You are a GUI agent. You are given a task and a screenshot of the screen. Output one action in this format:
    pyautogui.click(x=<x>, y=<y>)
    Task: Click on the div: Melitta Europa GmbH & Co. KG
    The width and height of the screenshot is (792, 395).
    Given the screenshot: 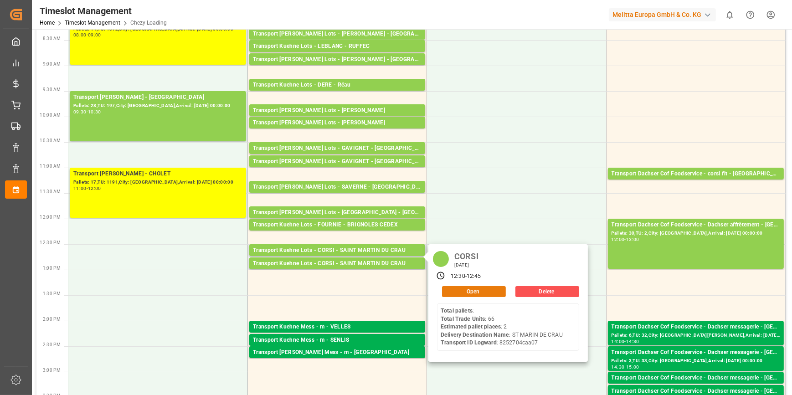 What is the action you would take?
    pyautogui.click(x=662, y=15)
    